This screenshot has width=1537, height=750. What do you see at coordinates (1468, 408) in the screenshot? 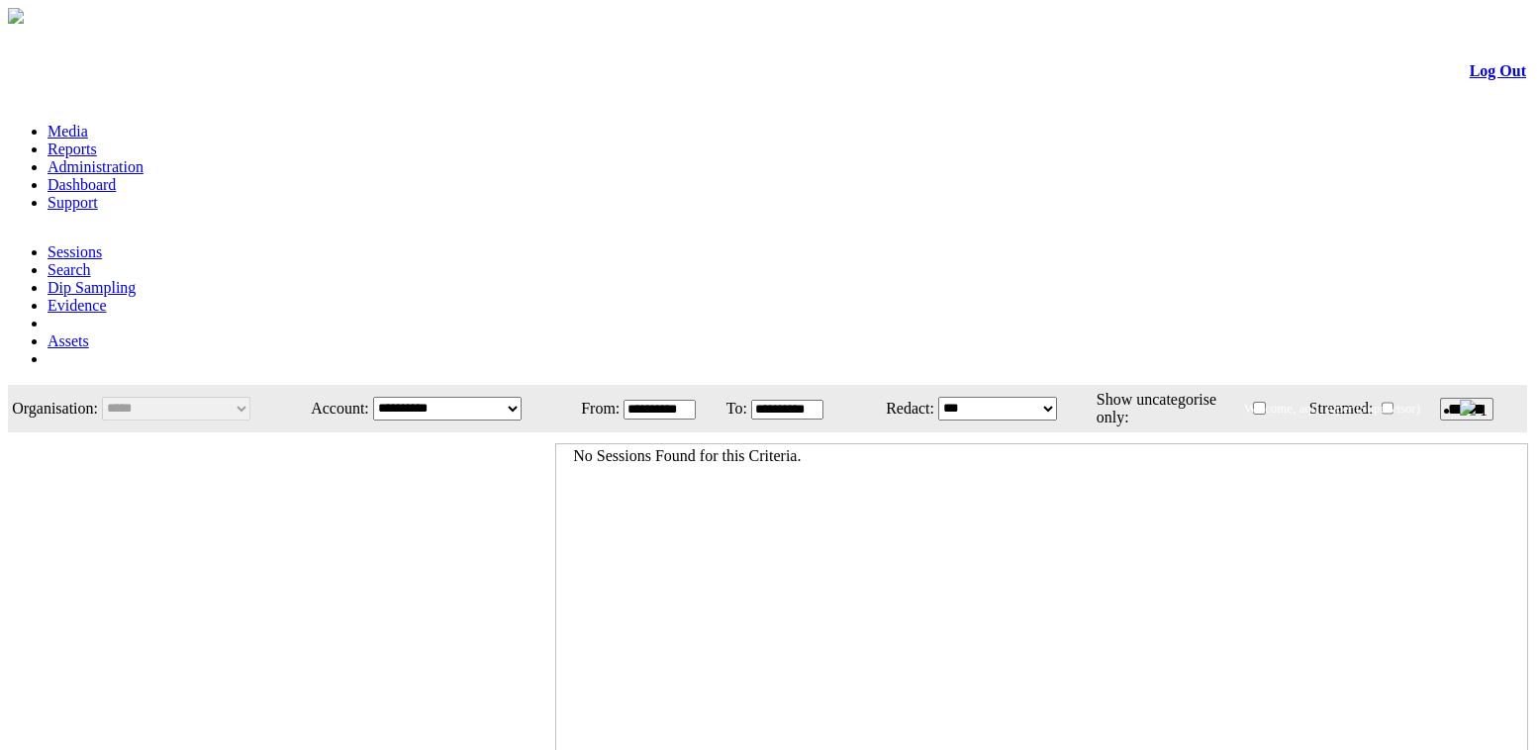
I see `img: bell25.png` at bounding box center [1468, 408].